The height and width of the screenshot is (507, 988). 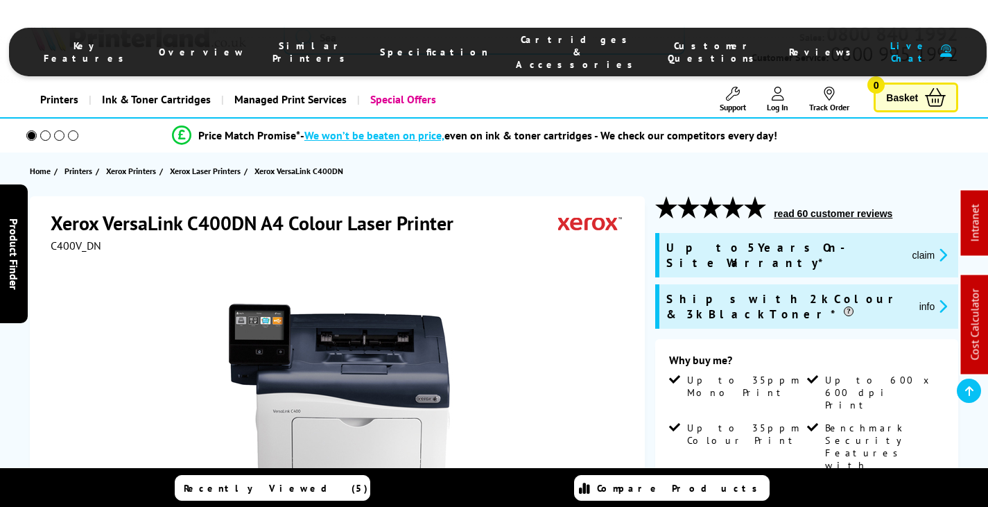 What do you see at coordinates (975, 325) in the screenshot?
I see `a: Cost Calculator` at bounding box center [975, 325].